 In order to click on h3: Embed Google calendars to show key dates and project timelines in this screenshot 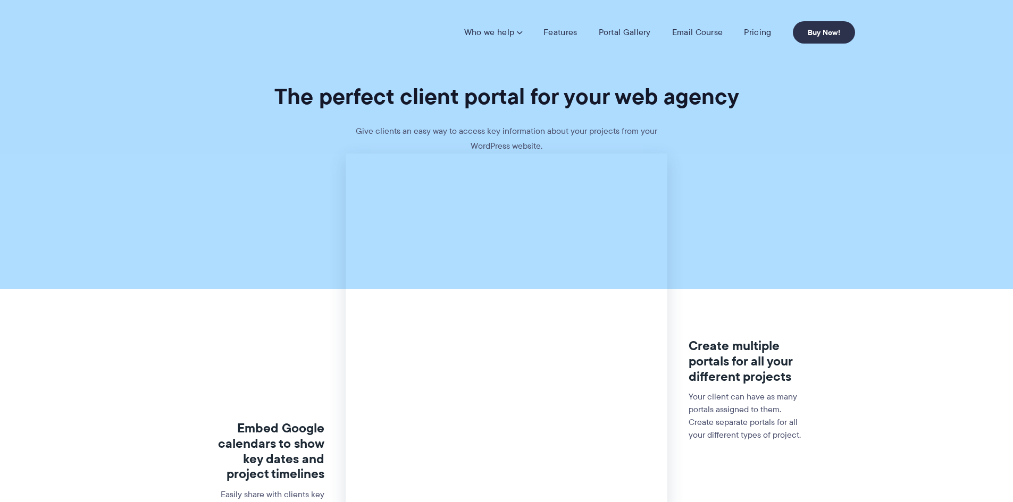, I will do `click(266, 451)`.